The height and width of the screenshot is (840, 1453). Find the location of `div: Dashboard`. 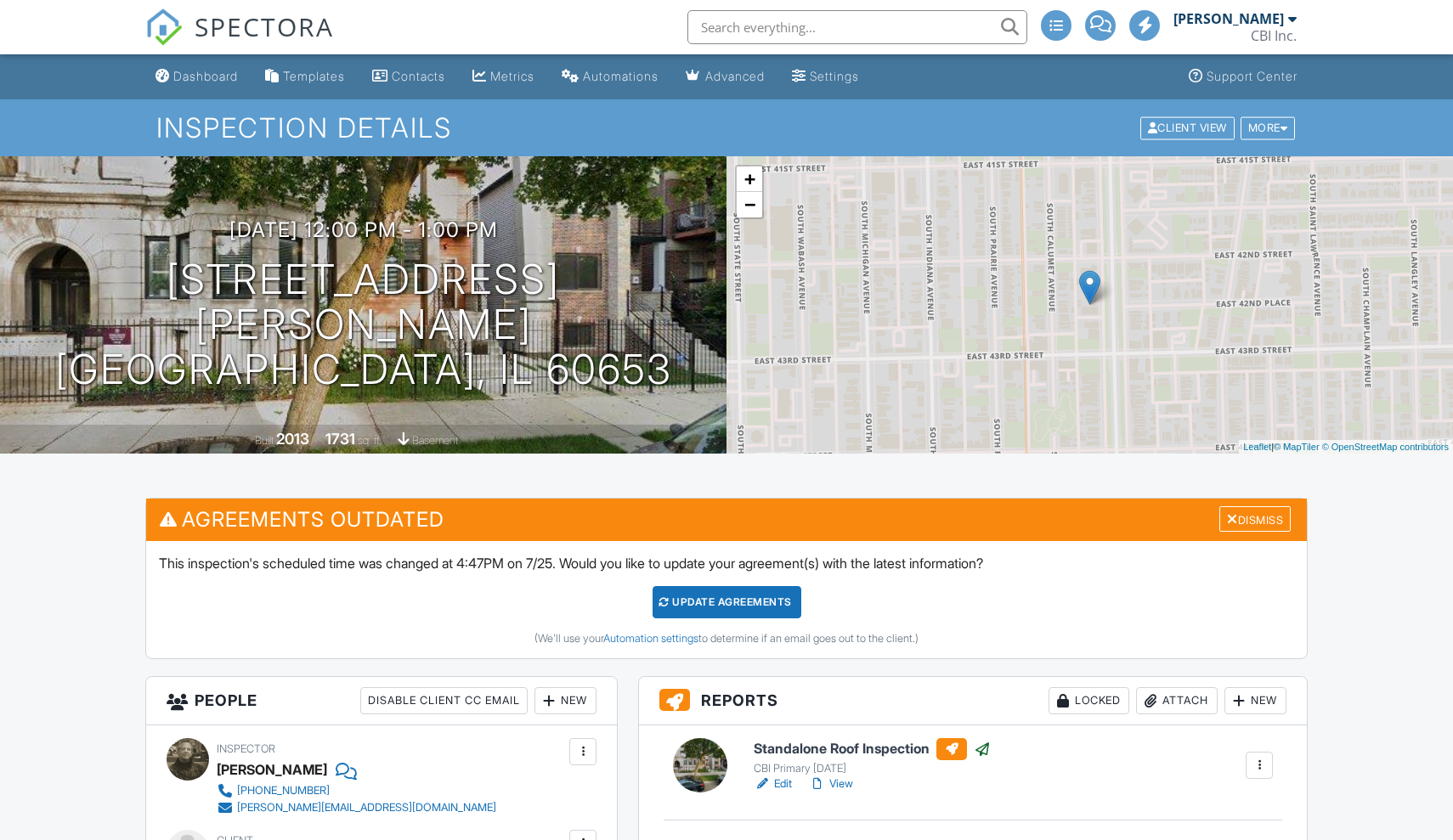

div: Dashboard is located at coordinates (205, 76).